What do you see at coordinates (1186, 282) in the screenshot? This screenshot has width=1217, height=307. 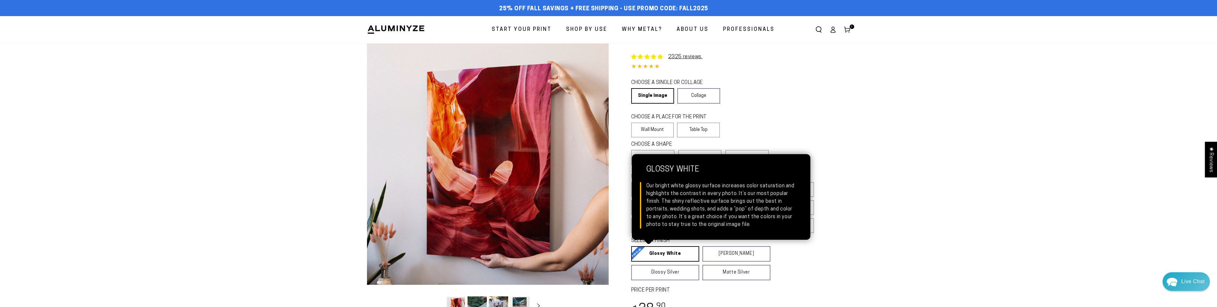 I see `div: Chat widget toggle` at bounding box center [1186, 282].